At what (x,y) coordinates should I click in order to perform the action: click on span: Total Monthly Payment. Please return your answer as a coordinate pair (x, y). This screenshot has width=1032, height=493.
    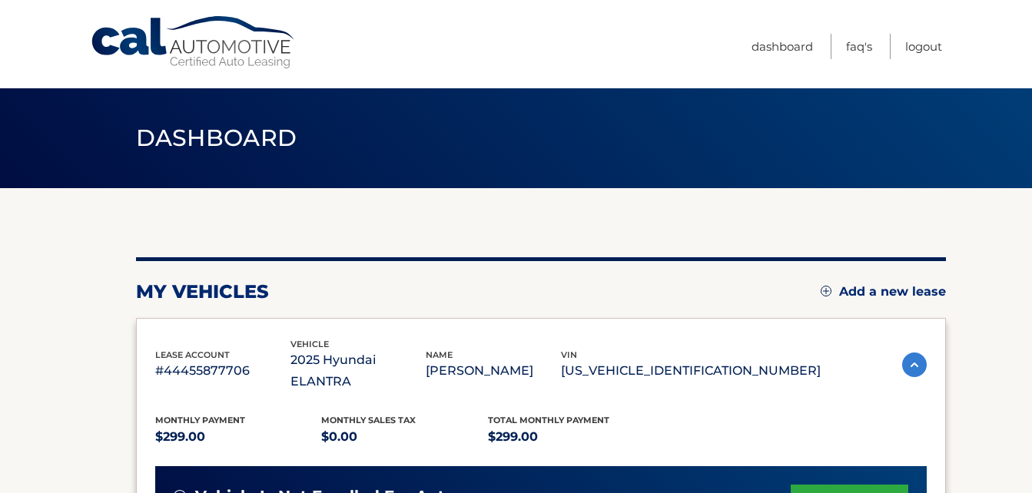
    Looking at the image, I should click on (549, 420).